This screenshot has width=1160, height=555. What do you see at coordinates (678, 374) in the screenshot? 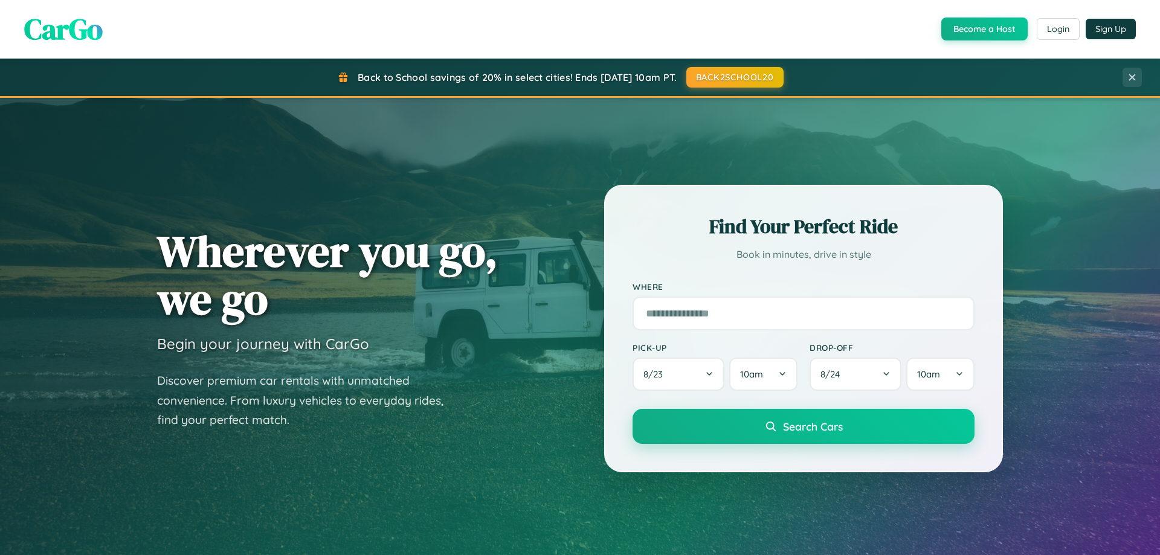
I see `button: 8/23` at bounding box center [678, 374].